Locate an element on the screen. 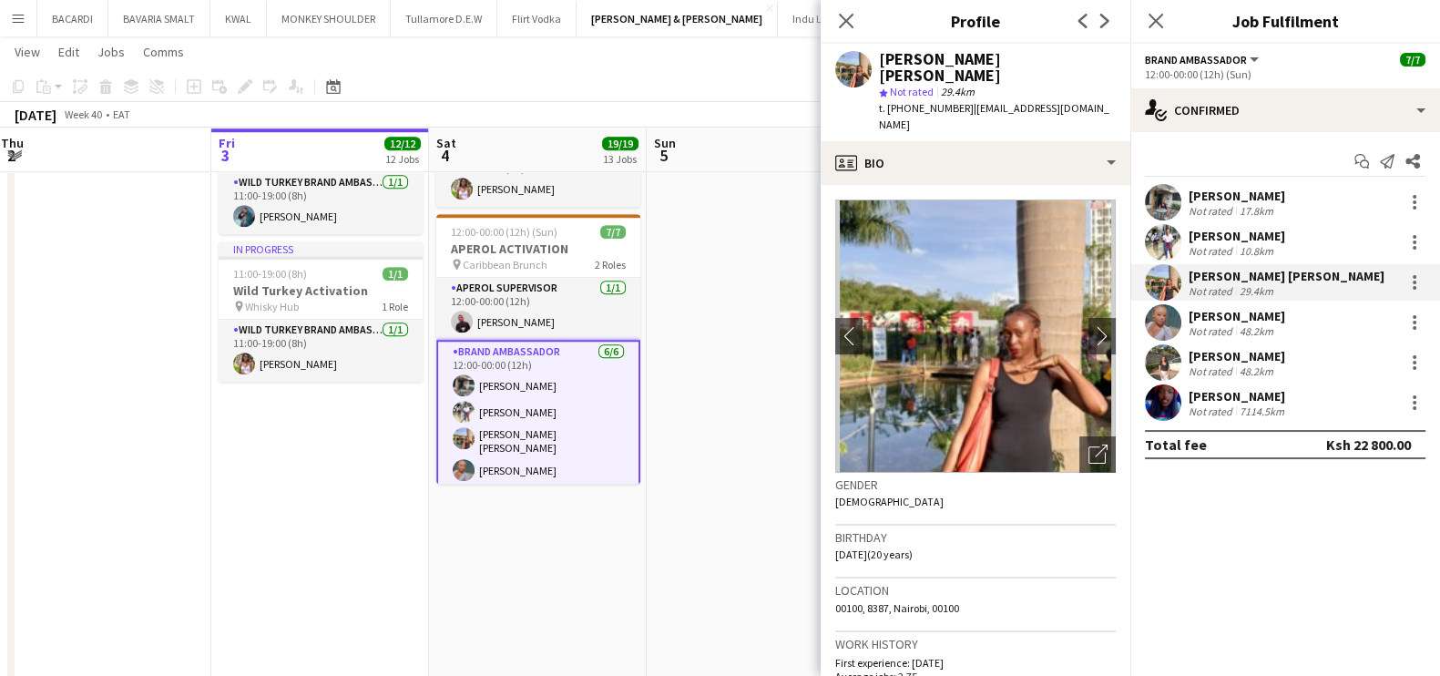  h3: Wild Turkey Activation is located at coordinates (321, 290).